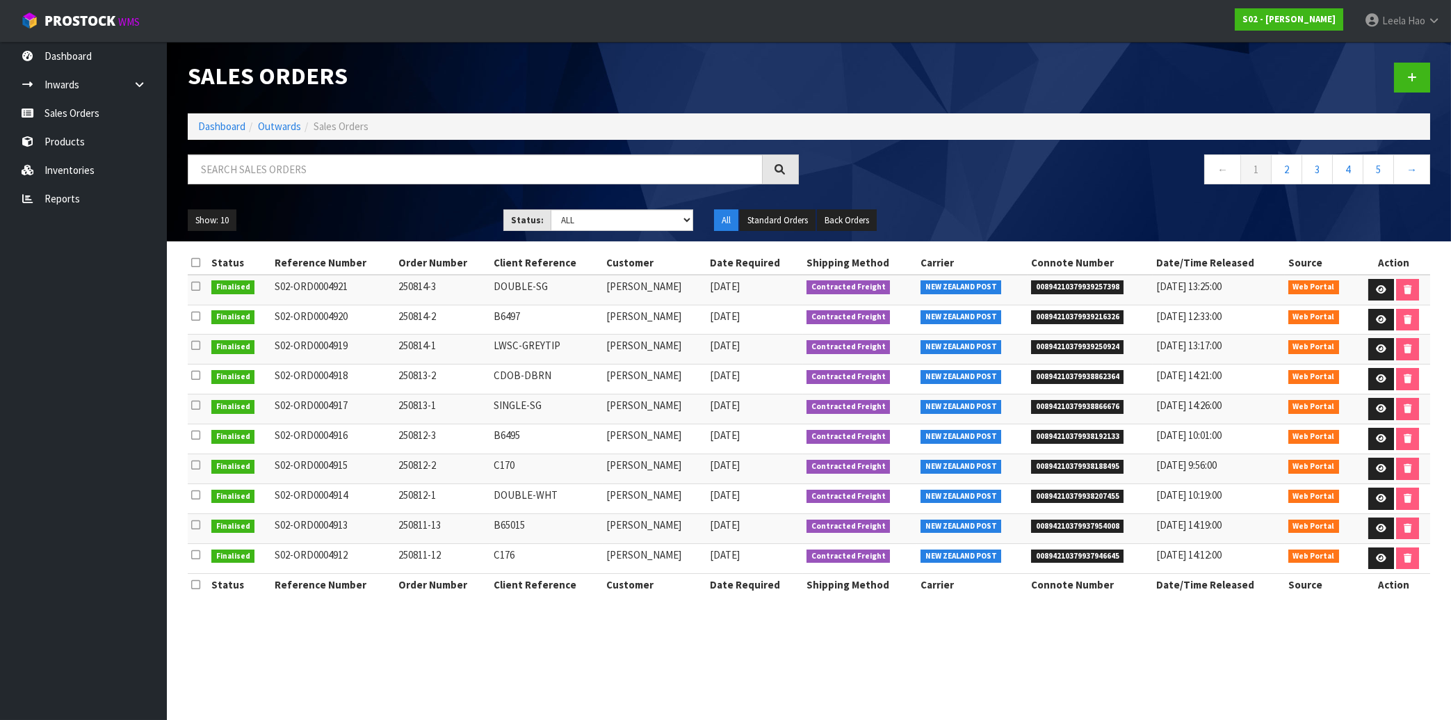 The image size is (1451, 720). What do you see at coordinates (1078, 317) in the screenshot?
I see `span: 00894210379939216326` at bounding box center [1078, 317].